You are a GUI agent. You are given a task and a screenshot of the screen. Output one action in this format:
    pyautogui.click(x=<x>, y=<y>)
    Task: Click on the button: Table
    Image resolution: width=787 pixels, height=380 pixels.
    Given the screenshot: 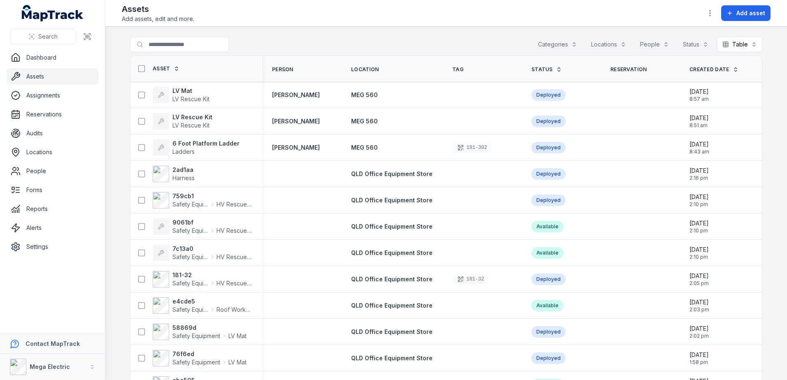 What is the action you would take?
    pyautogui.click(x=740, y=44)
    